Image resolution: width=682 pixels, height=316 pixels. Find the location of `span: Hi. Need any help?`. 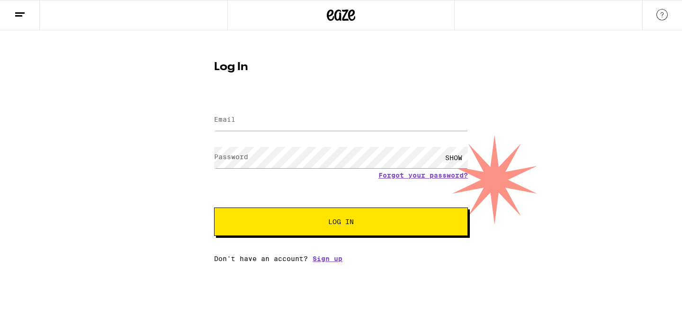

span: Hi. Need any help? is located at coordinates (37, 10).